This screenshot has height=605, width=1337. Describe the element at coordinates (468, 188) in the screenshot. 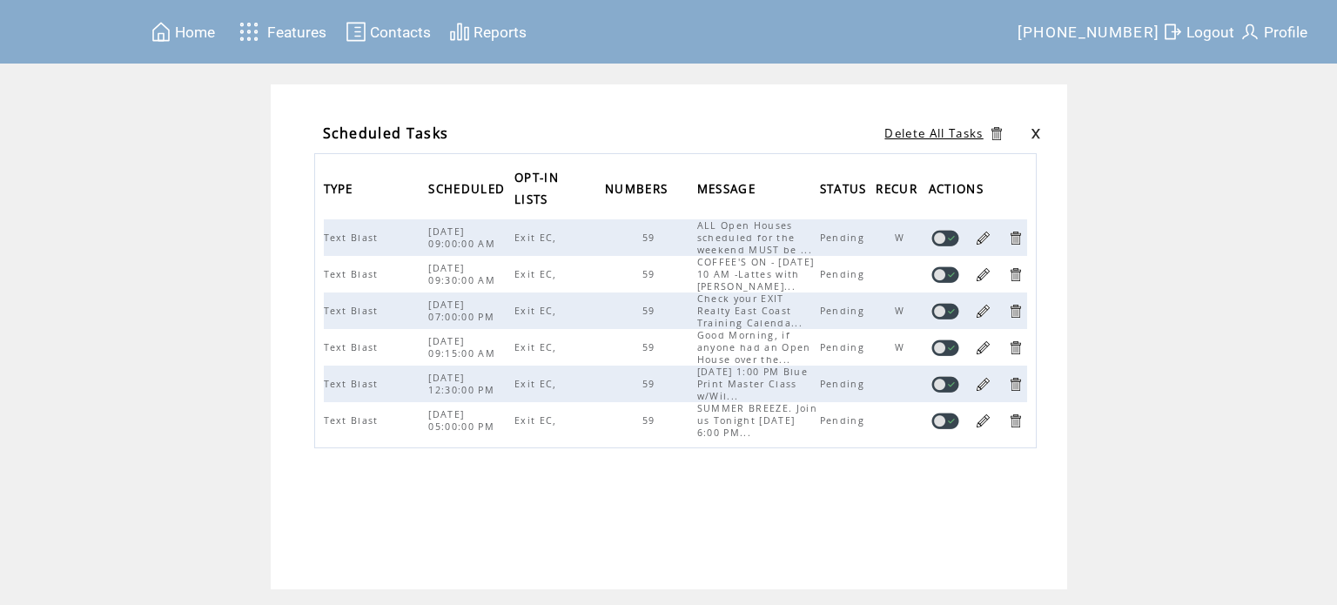

I see `a: SCHEDULED` at that location.